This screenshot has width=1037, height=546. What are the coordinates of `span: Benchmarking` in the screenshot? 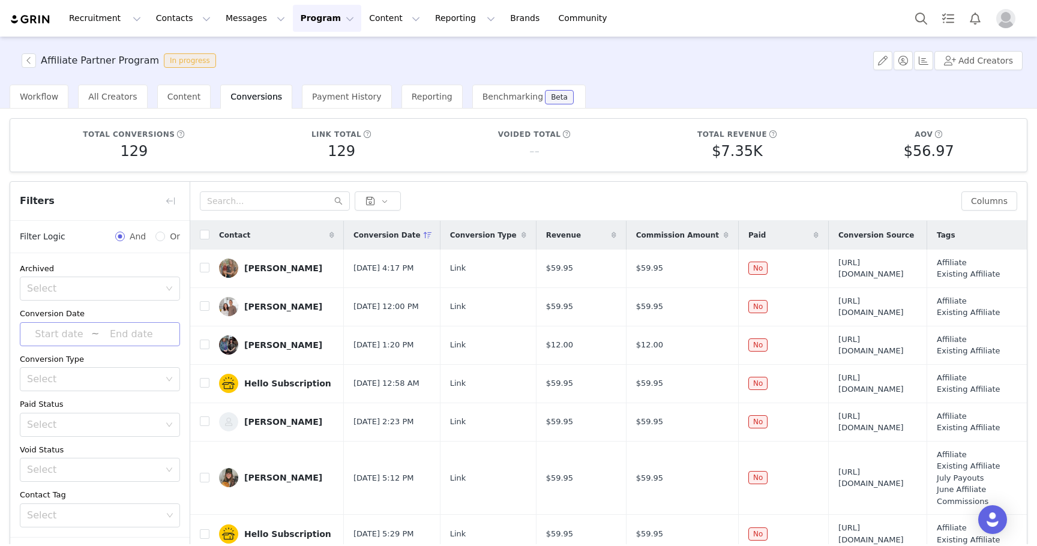 It's located at (512, 97).